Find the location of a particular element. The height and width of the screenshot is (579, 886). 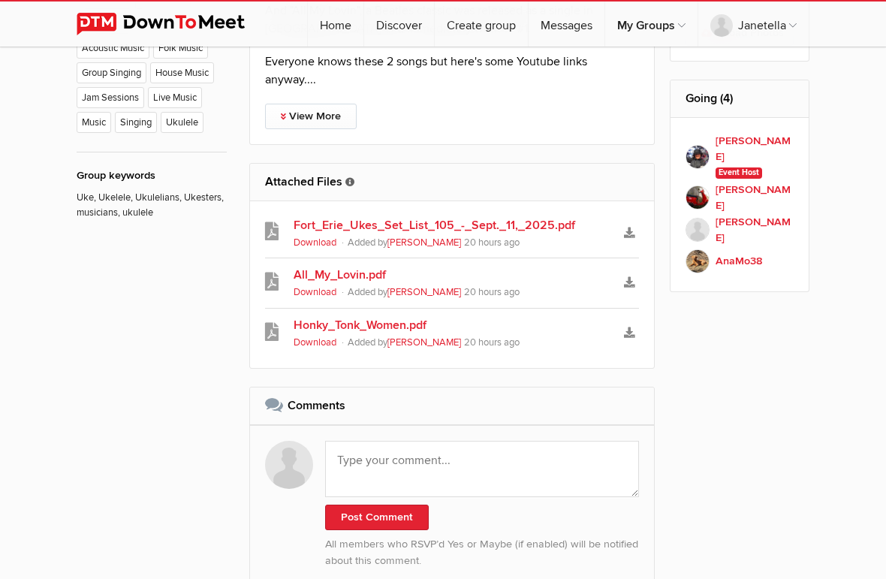

a: All_My_Lovin.pdf is located at coordinates (452, 275).